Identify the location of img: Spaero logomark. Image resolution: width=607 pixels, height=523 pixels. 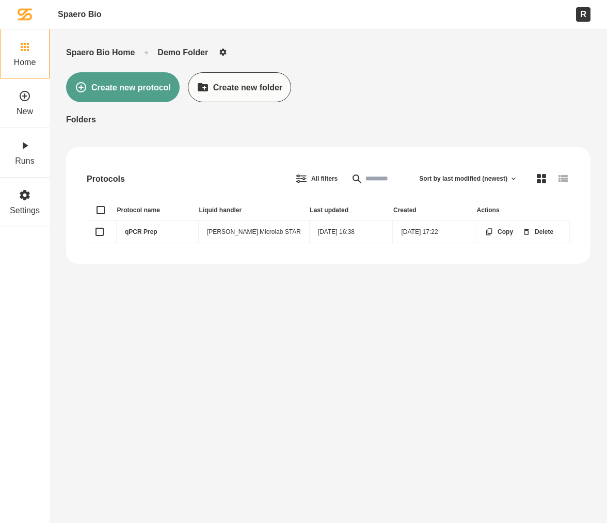
(25, 14).